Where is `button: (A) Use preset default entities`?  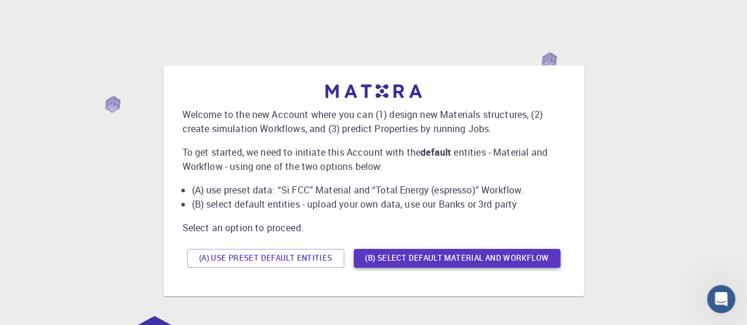 button: (A) Use preset default entities is located at coordinates (266, 258).